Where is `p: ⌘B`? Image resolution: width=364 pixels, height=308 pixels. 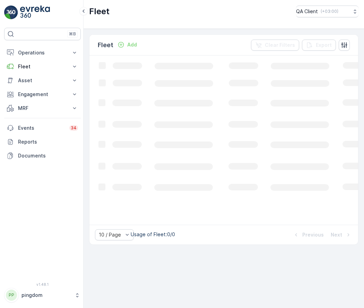 p: ⌘B is located at coordinates (72, 34).